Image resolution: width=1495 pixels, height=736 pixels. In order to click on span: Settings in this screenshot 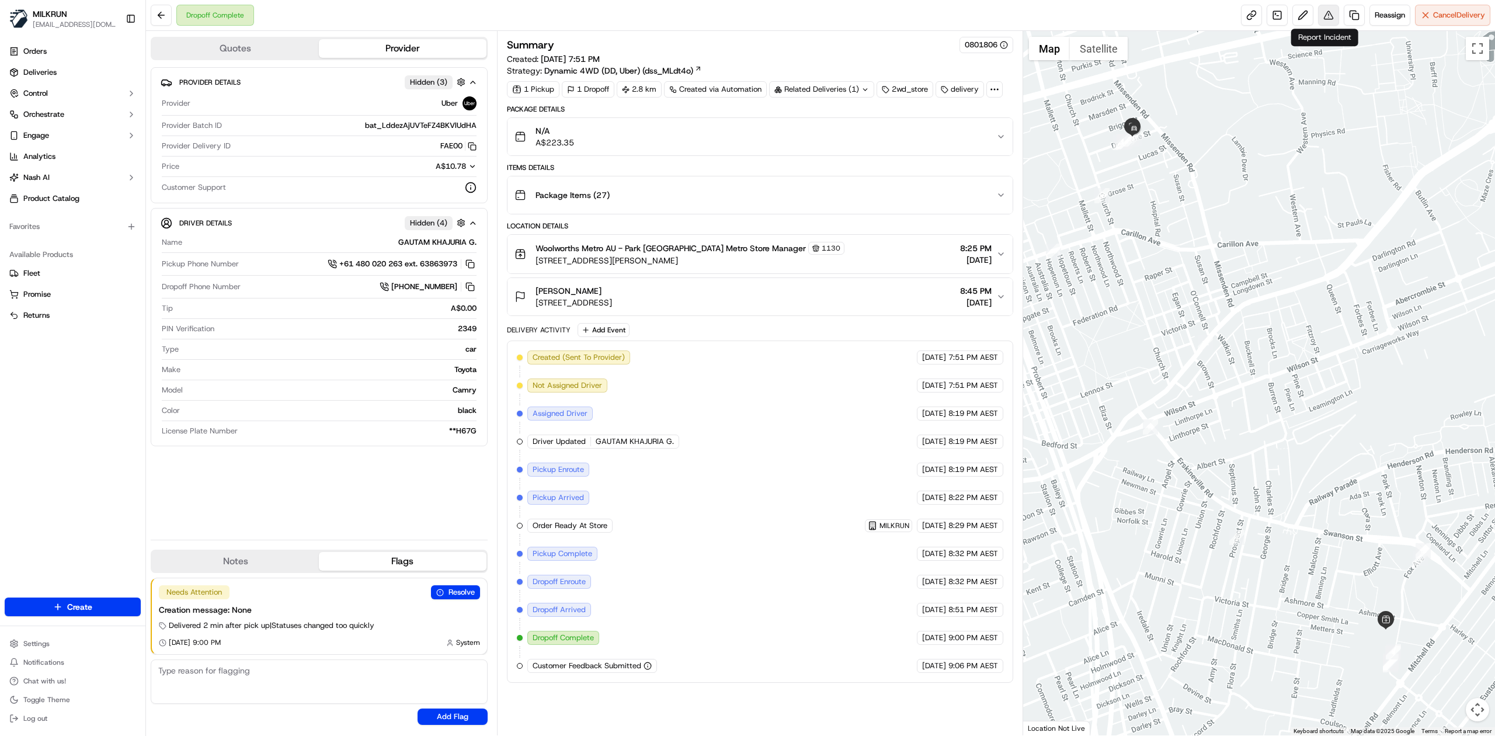, I will do `click(36, 643)`.